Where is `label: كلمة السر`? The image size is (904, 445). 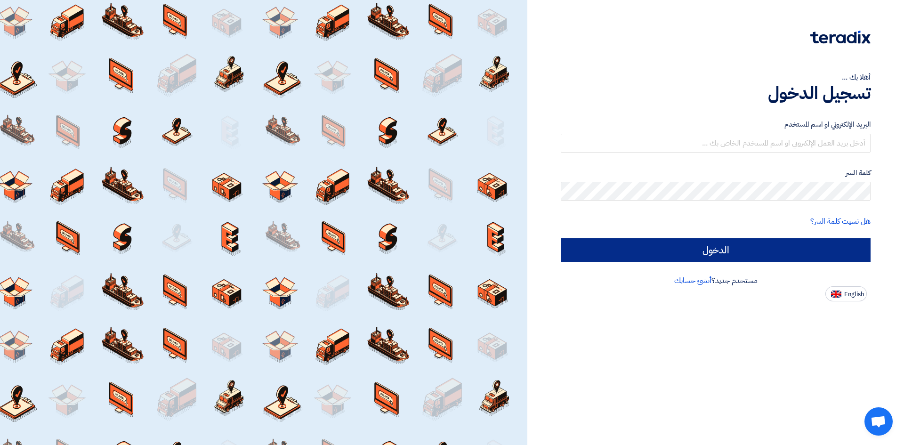 label: كلمة السر is located at coordinates (715, 173).